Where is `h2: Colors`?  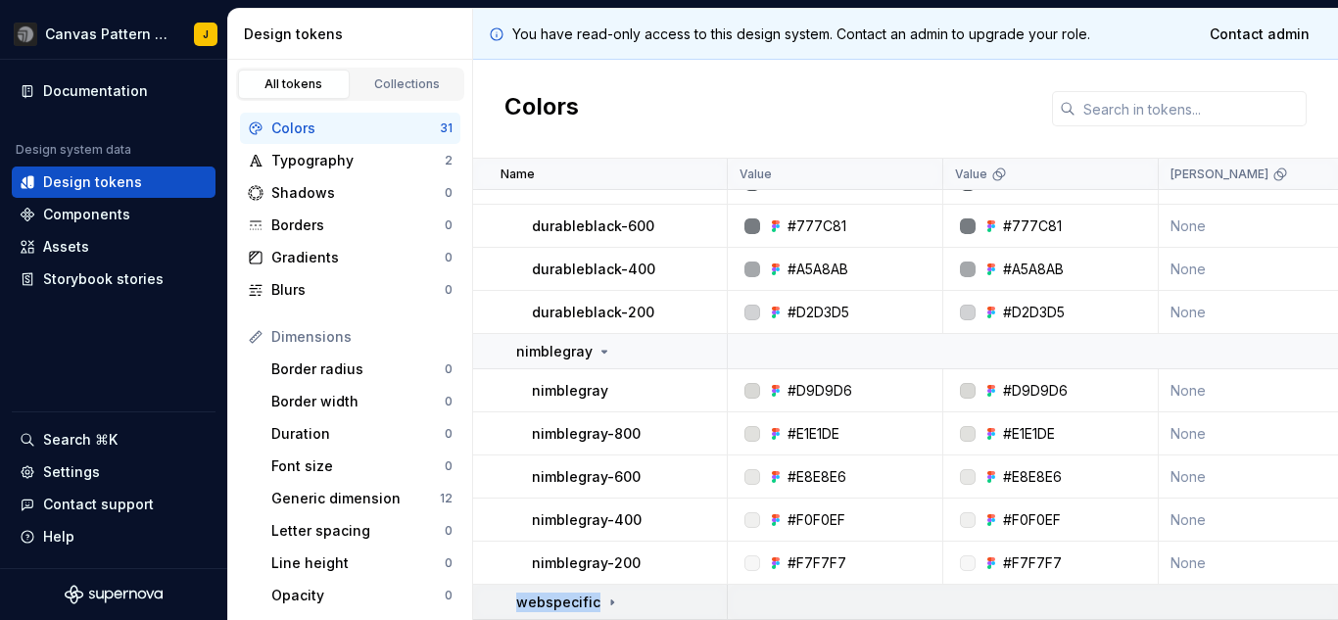
h2: Colors is located at coordinates (542, 109).